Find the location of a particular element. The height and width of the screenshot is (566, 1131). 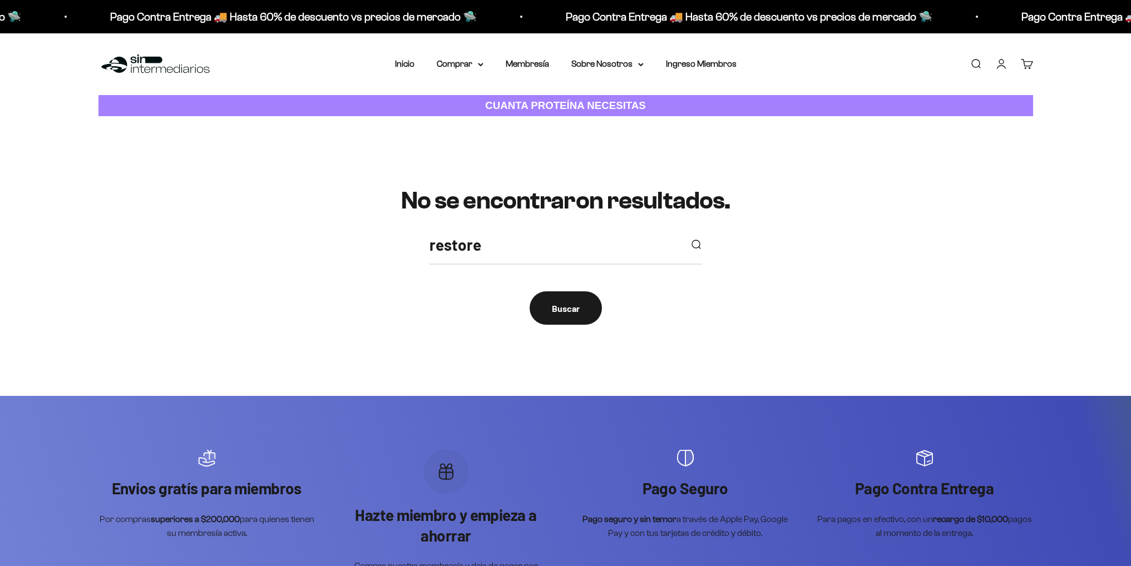

p: Pago Contra Entrega is located at coordinates (924, 488).